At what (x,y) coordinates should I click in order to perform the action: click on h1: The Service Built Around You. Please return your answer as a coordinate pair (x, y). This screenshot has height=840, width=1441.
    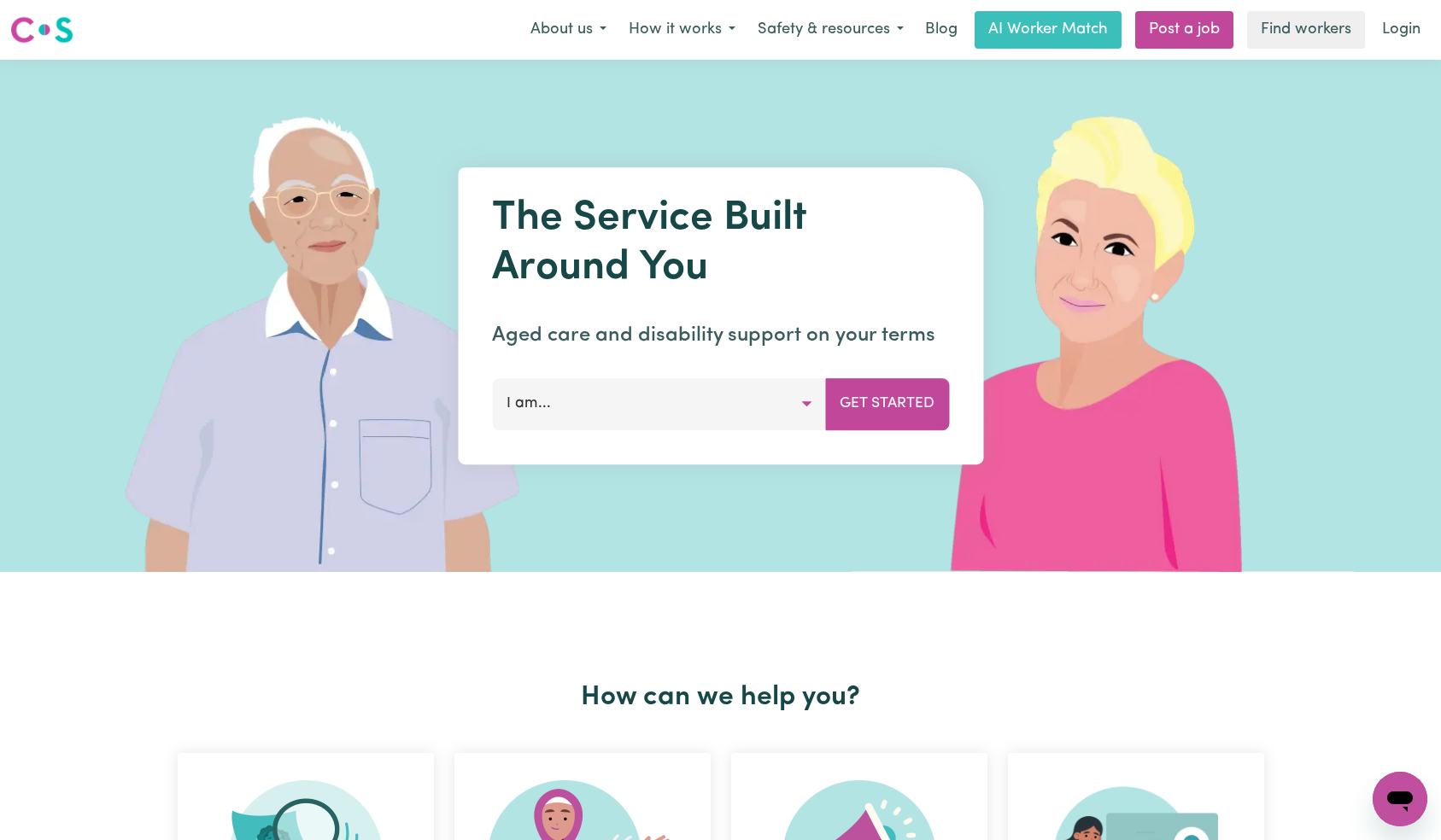
    Looking at the image, I should click on (720, 243).